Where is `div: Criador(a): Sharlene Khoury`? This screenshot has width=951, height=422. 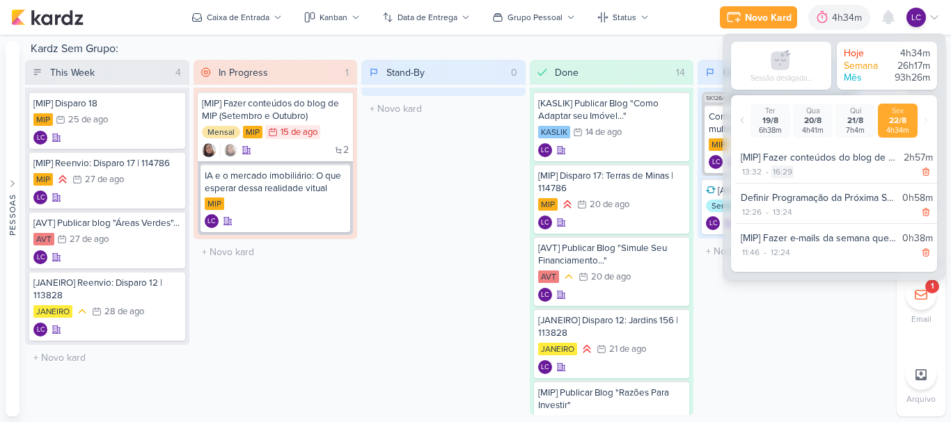
div: Criador(a): Sharlene Khoury is located at coordinates (209, 150).